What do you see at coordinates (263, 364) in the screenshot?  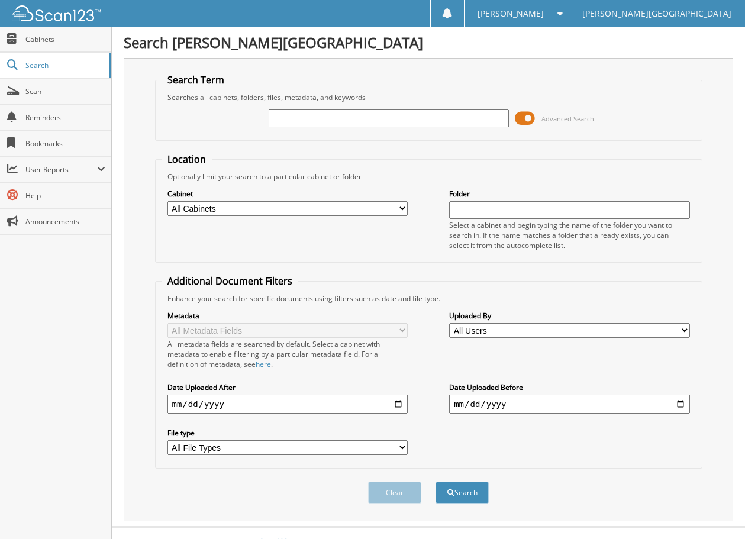 I see `a: here` at bounding box center [263, 364].